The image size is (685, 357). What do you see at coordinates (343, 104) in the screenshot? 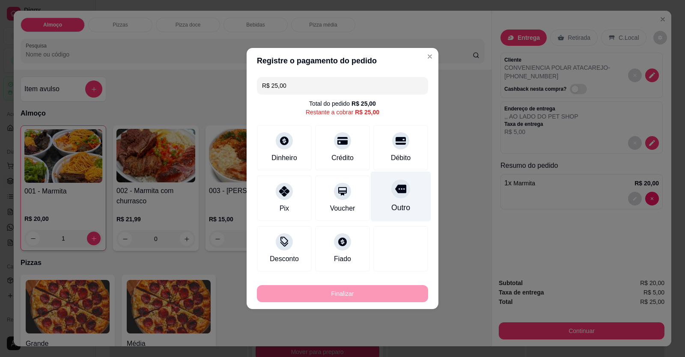
I see `div: Total do pedido` at bounding box center [343, 104].